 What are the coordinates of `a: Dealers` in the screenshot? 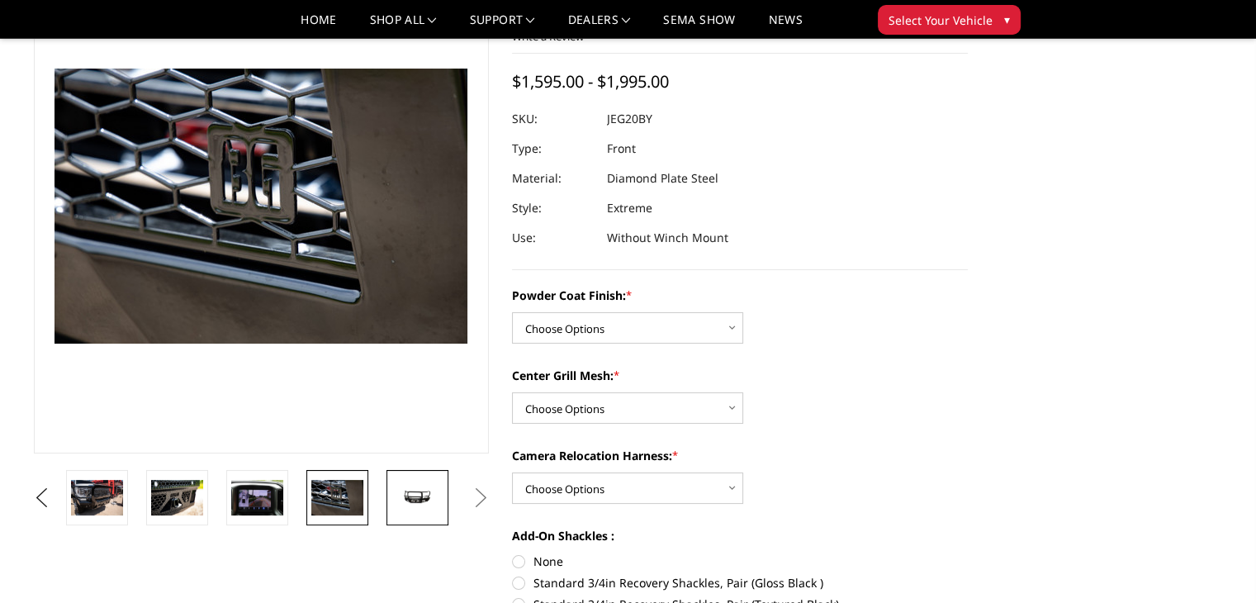 It's located at (599, 26).